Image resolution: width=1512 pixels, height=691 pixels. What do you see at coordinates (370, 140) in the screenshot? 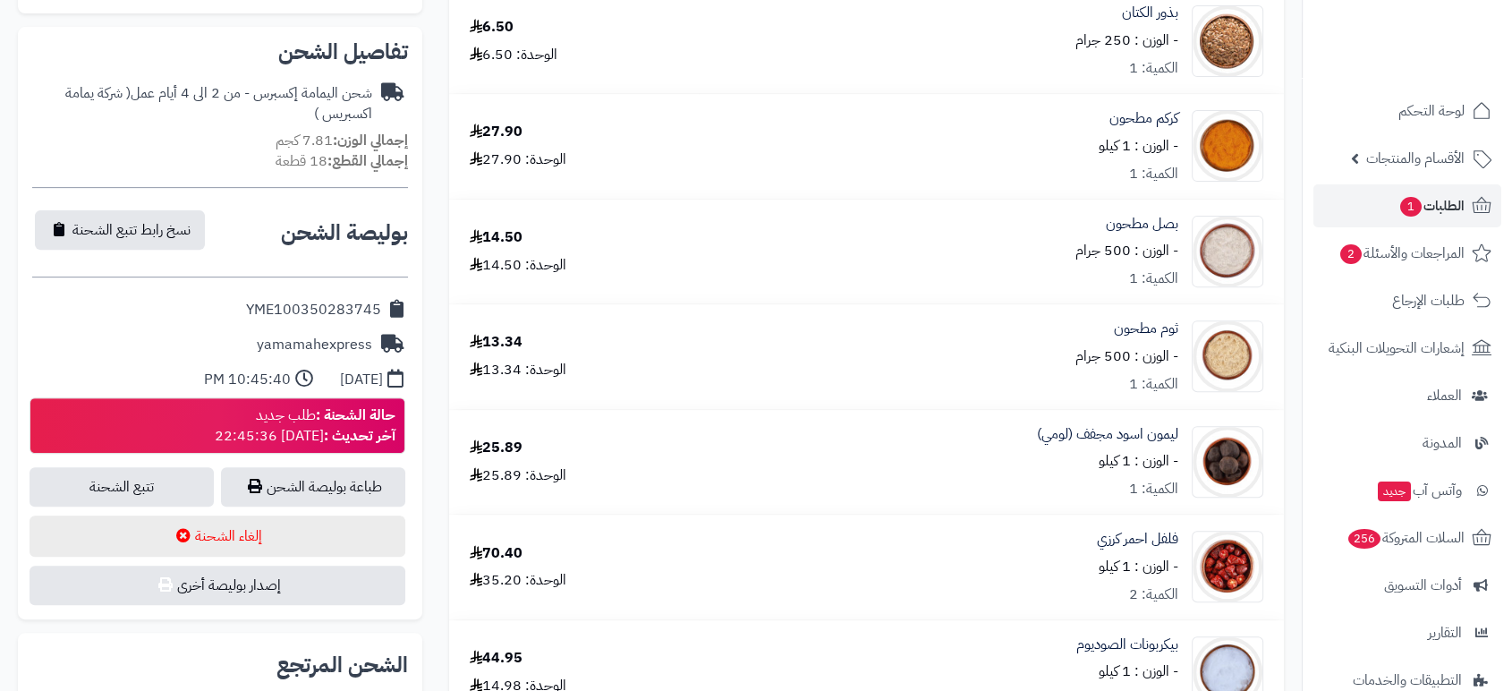
I see `strong: إجمالي الوزن:` at bounding box center [370, 140].